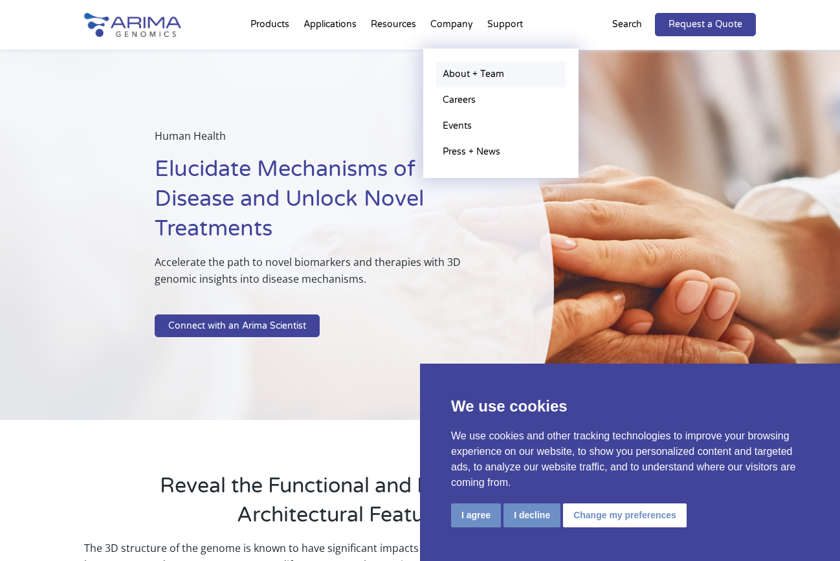  Describe the element at coordinates (630, 407) in the screenshot. I see `p: We use cookies` at that location.